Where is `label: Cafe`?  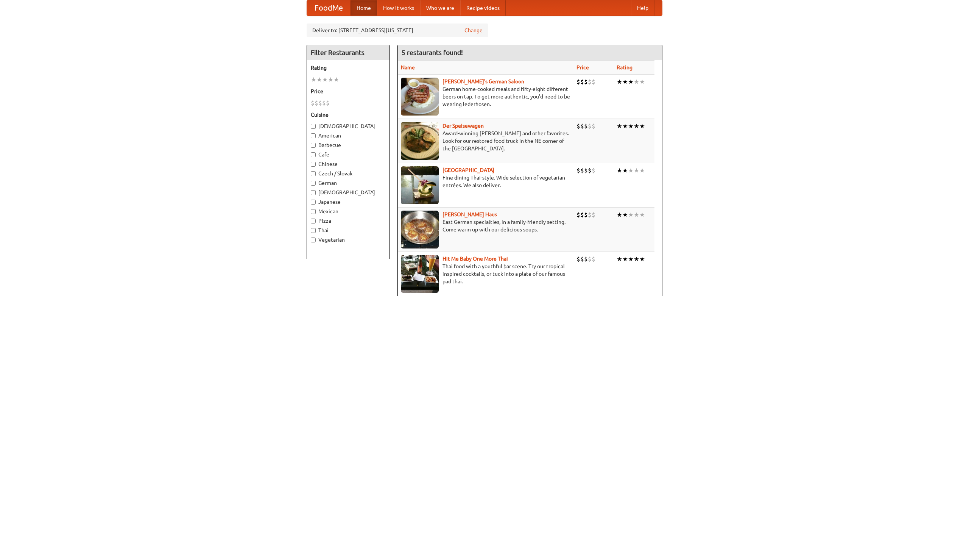 label: Cafe is located at coordinates (348, 154).